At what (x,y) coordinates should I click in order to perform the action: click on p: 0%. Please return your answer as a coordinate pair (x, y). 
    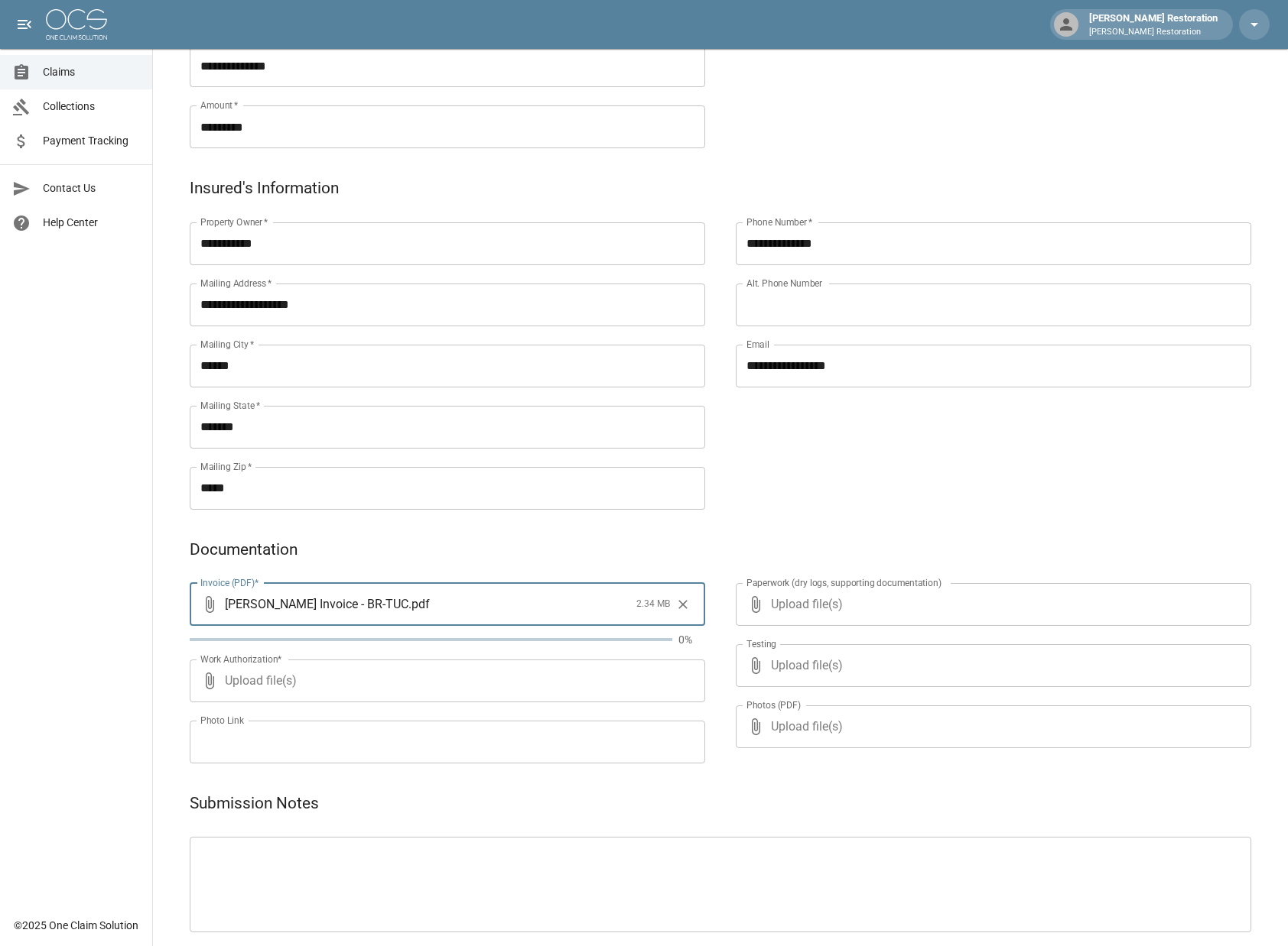
    Looking at the image, I should click on (691, 640).